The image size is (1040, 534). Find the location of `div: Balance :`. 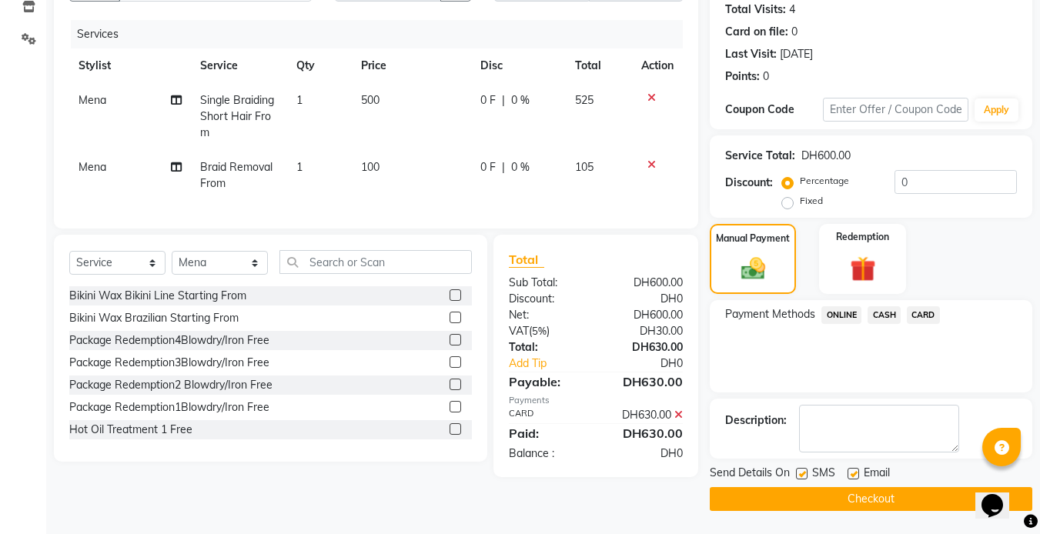

div: Balance : is located at coordinates (547, 453).